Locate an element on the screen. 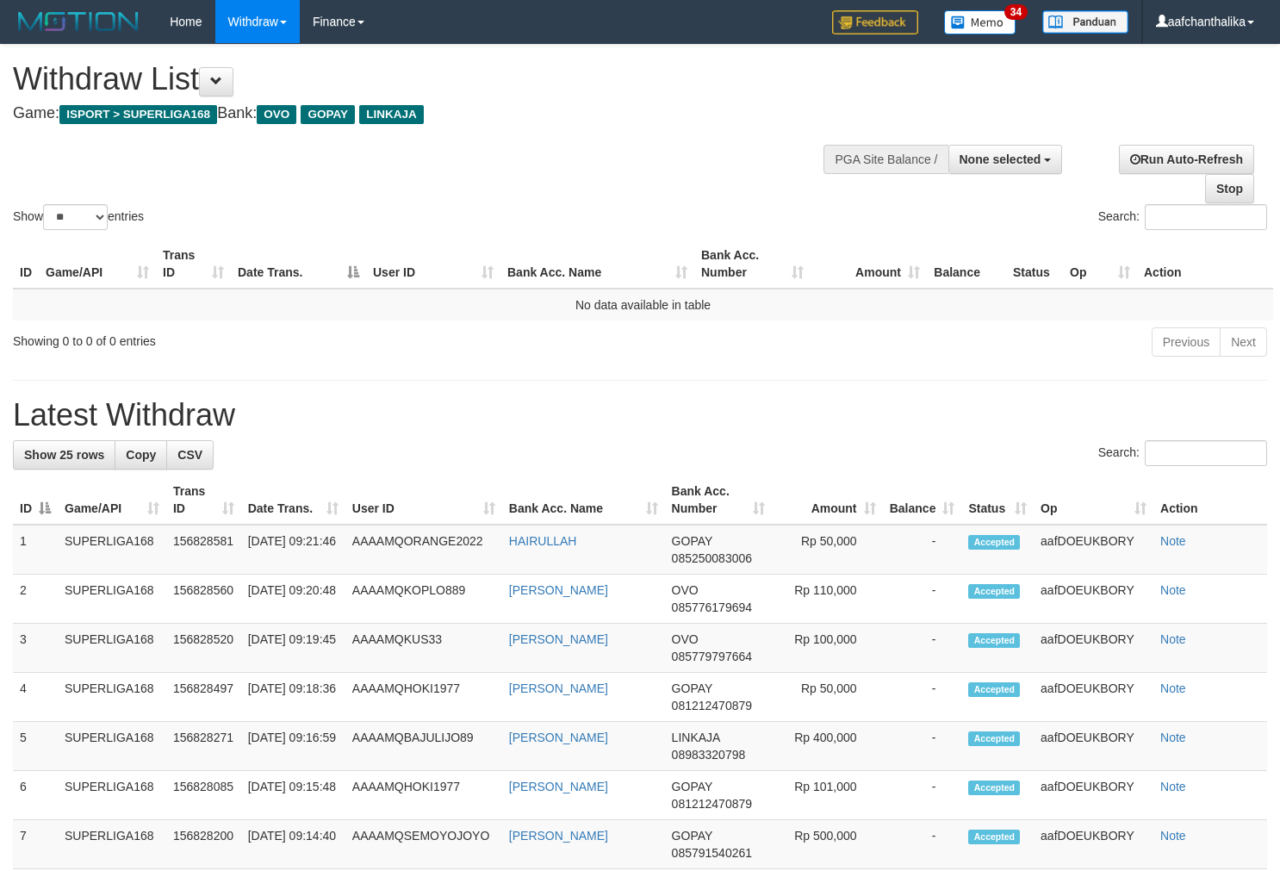 The width and height of the screenshot is (1280, 871). span: Copy 08983320798 to clipboard is located at coordinates (709, 755).